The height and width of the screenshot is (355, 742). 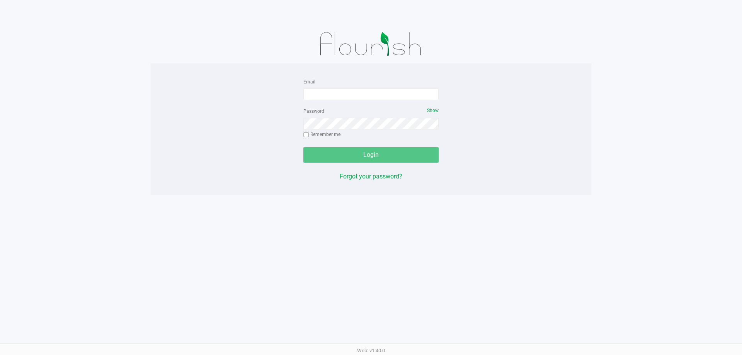 What do you see at coordinates (433, 111) in the screenshot?
I see `span: Show` at bounding box center [433, 111].